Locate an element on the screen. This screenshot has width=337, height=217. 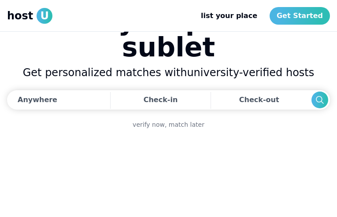
a: list your place is located at coordinates (229, 16).